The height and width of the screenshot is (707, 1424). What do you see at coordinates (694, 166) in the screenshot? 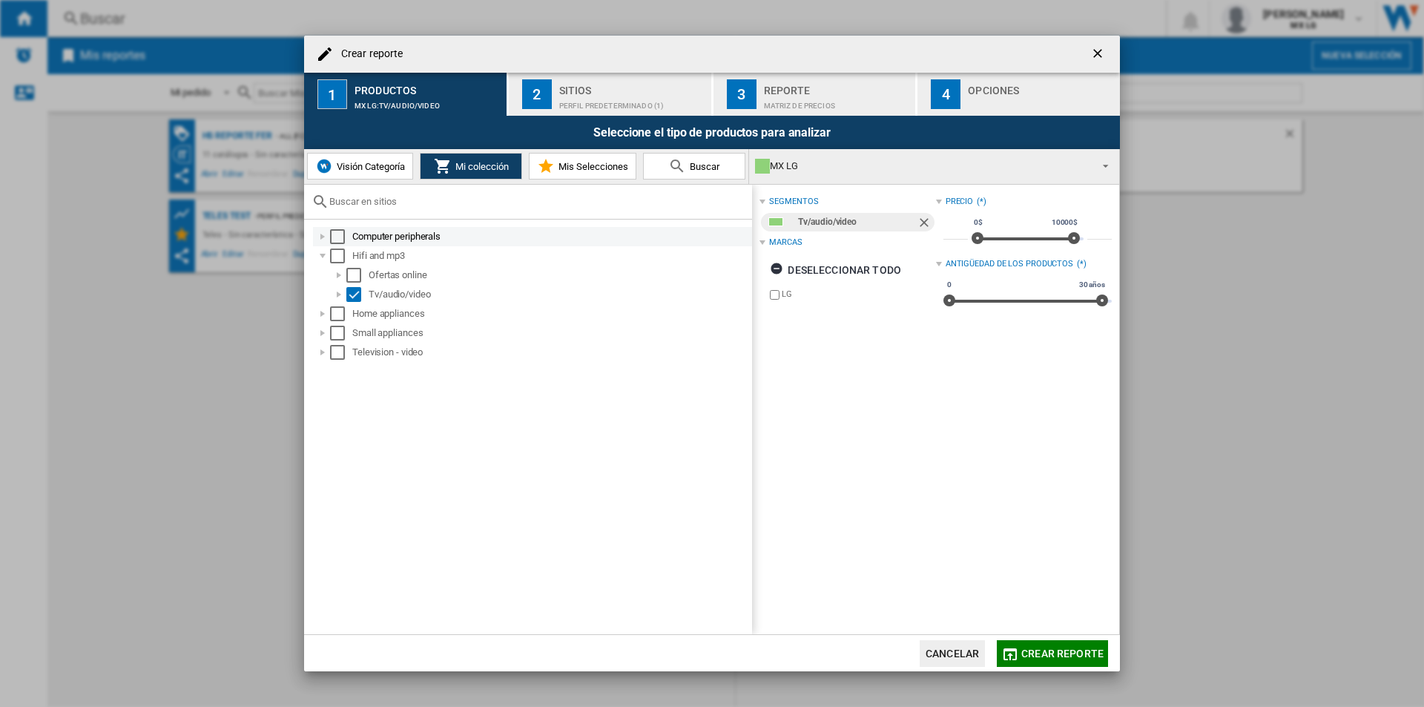
I see `button: Buscar` at bounding box center [694, 166].